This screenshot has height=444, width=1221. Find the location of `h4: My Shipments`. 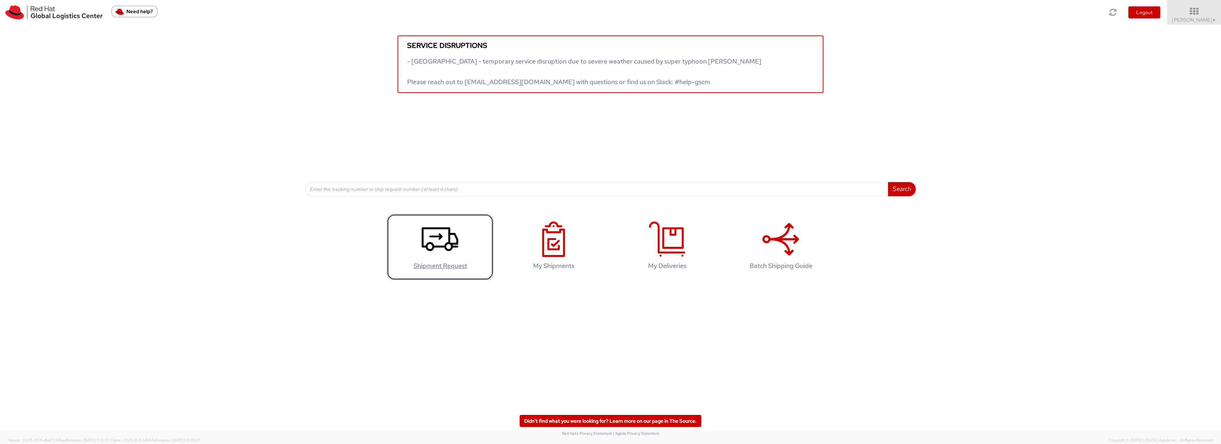

h4: My Shipments is located at coordinates (554, 266).